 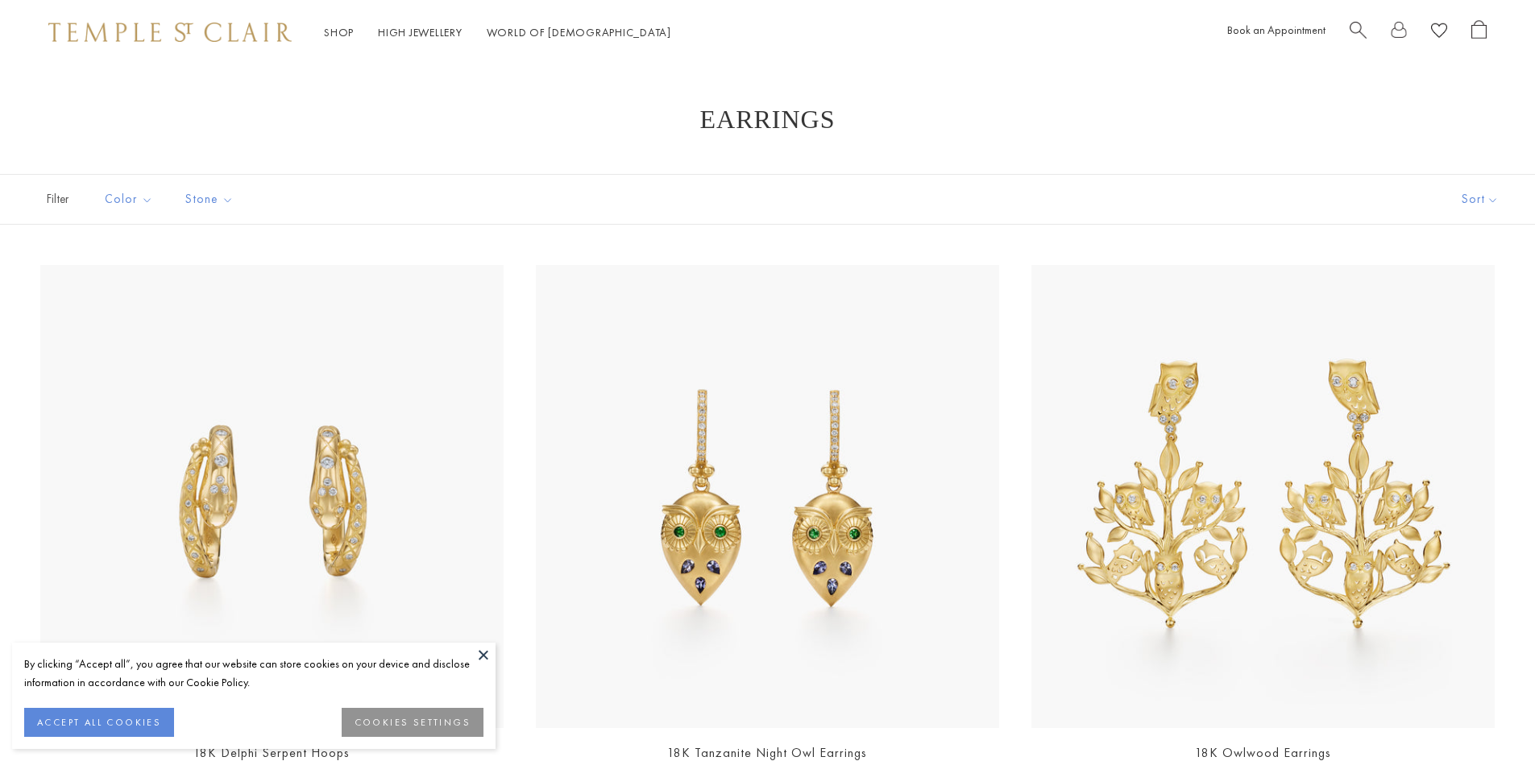 I want to click on button: Show sort by, so click(x=1480, y=199).